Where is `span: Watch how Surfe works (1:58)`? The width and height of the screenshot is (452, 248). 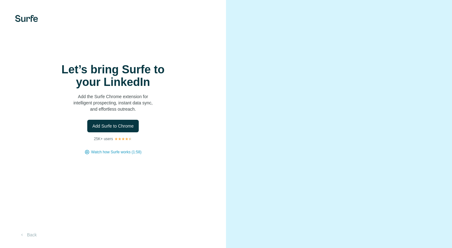 span: Watch how Surfe works (1:58) is located at coordinates (116, 152).